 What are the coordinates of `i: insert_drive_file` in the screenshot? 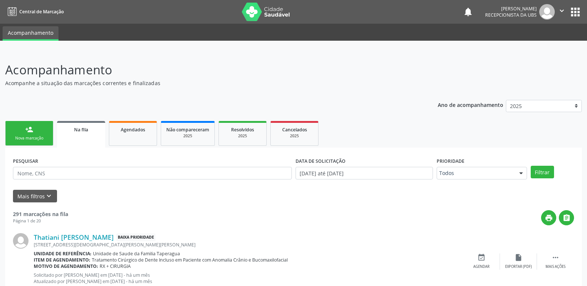 It's located at (518, 258).